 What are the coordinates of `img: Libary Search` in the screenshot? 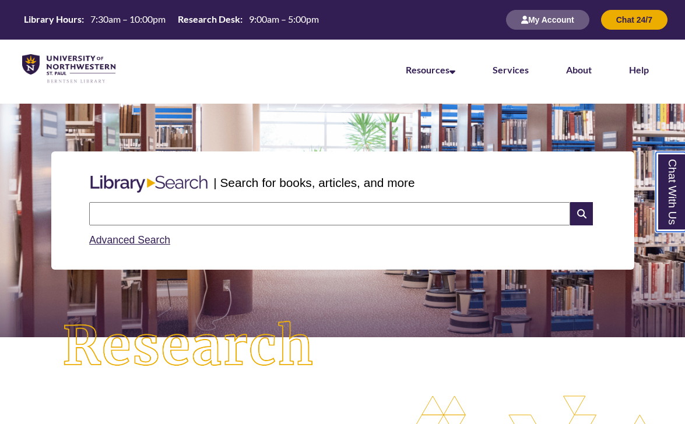 It's located at (149, 184).